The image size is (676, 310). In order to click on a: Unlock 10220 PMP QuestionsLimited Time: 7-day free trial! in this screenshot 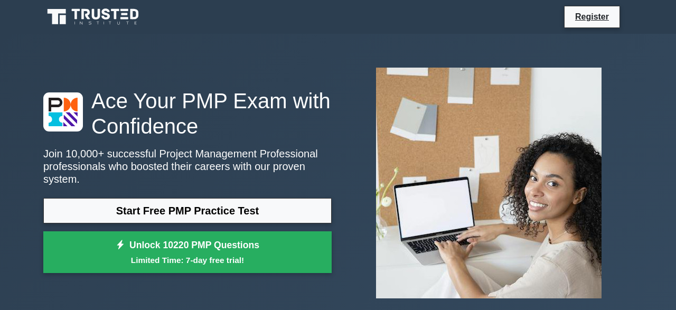, I will do `click(188, 253)`.